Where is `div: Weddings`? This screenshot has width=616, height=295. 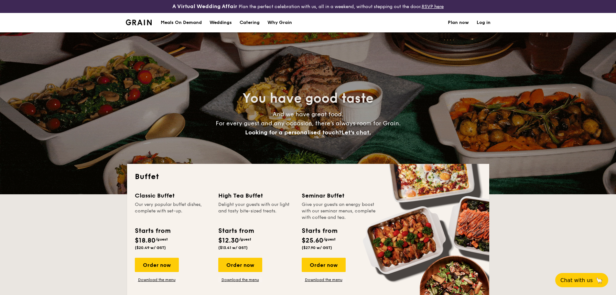
div: Weddings is located at coordinates (221, 23).